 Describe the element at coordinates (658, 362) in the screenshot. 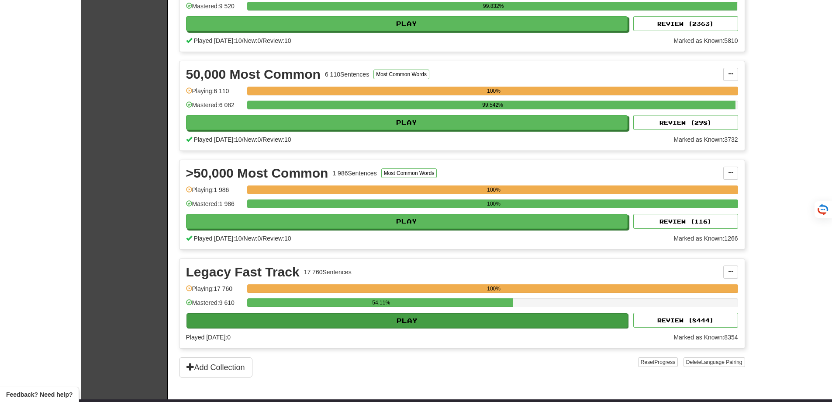

I see `button: ResetProgress` at that location.